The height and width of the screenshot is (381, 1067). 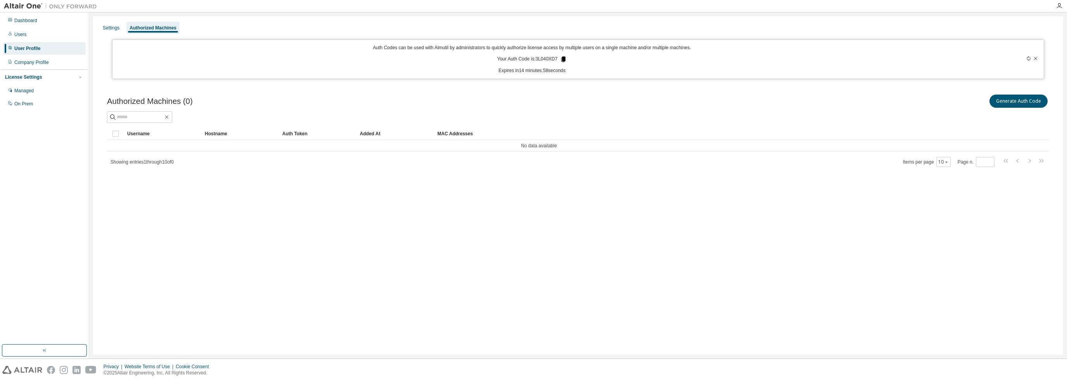 I want to click on div: User Profile, so click(x=27, y=48).